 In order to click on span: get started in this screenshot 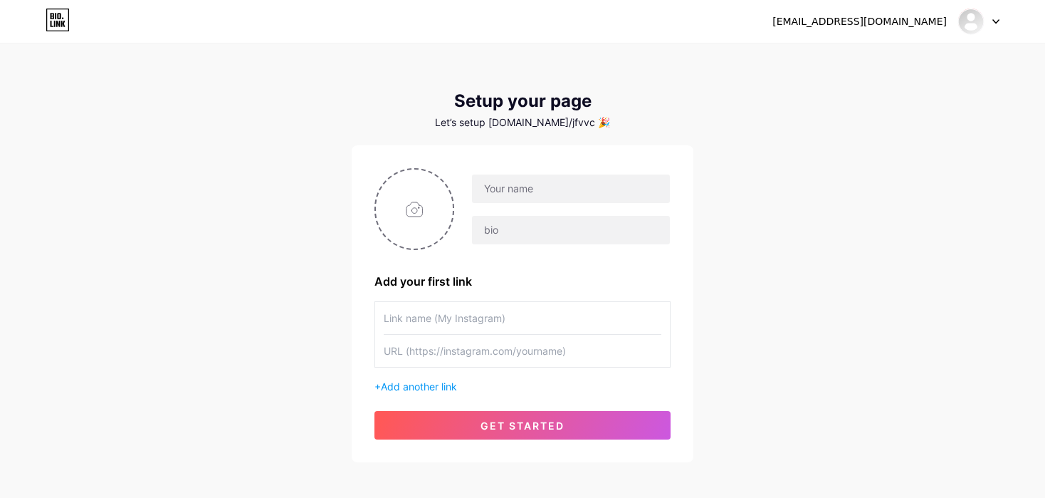, I will do `click(523, 425)`.